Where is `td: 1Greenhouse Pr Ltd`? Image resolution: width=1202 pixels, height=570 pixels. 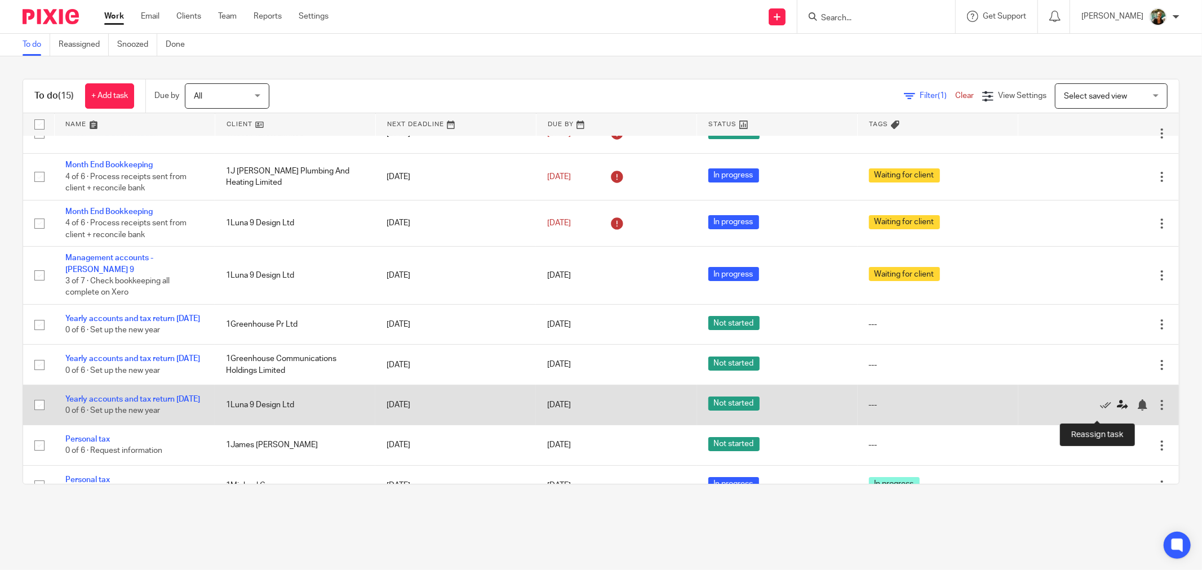
td: 1Greenhouse Pr Ltd is located at coordinates (295, 324).